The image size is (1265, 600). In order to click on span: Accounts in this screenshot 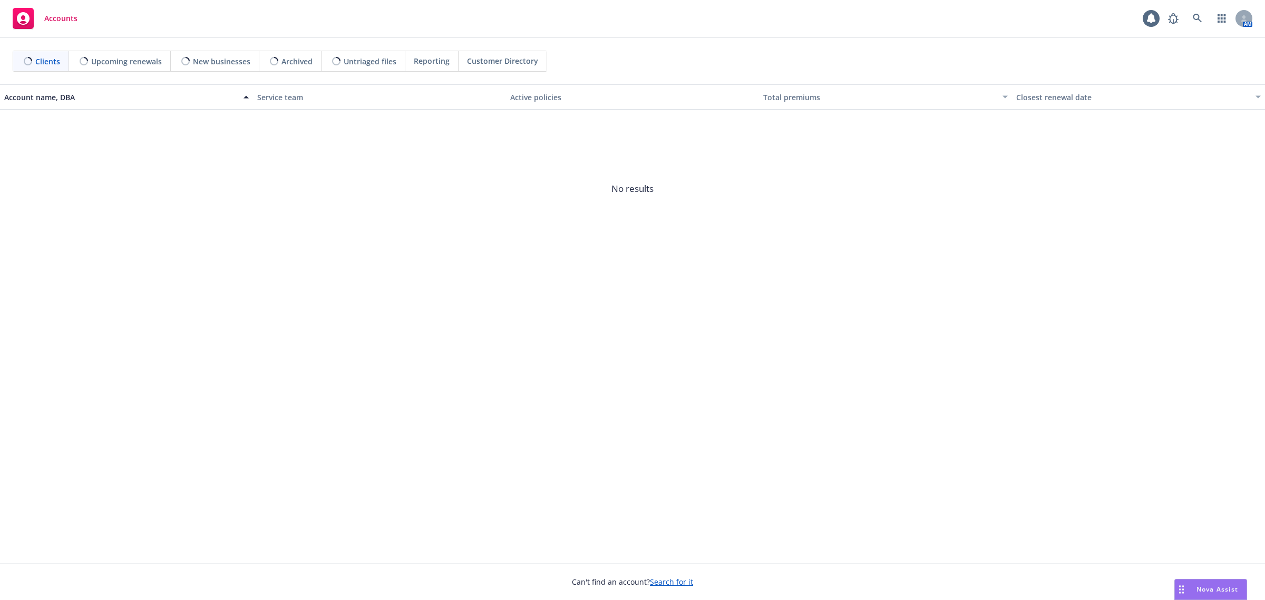, I will do `click(61, 18)`.